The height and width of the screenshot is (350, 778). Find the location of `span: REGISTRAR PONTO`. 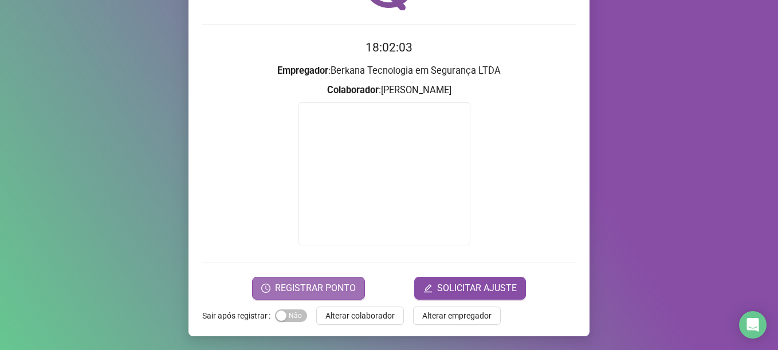

span: REGISTRAR PONTO is located at coordinates (315, 289).